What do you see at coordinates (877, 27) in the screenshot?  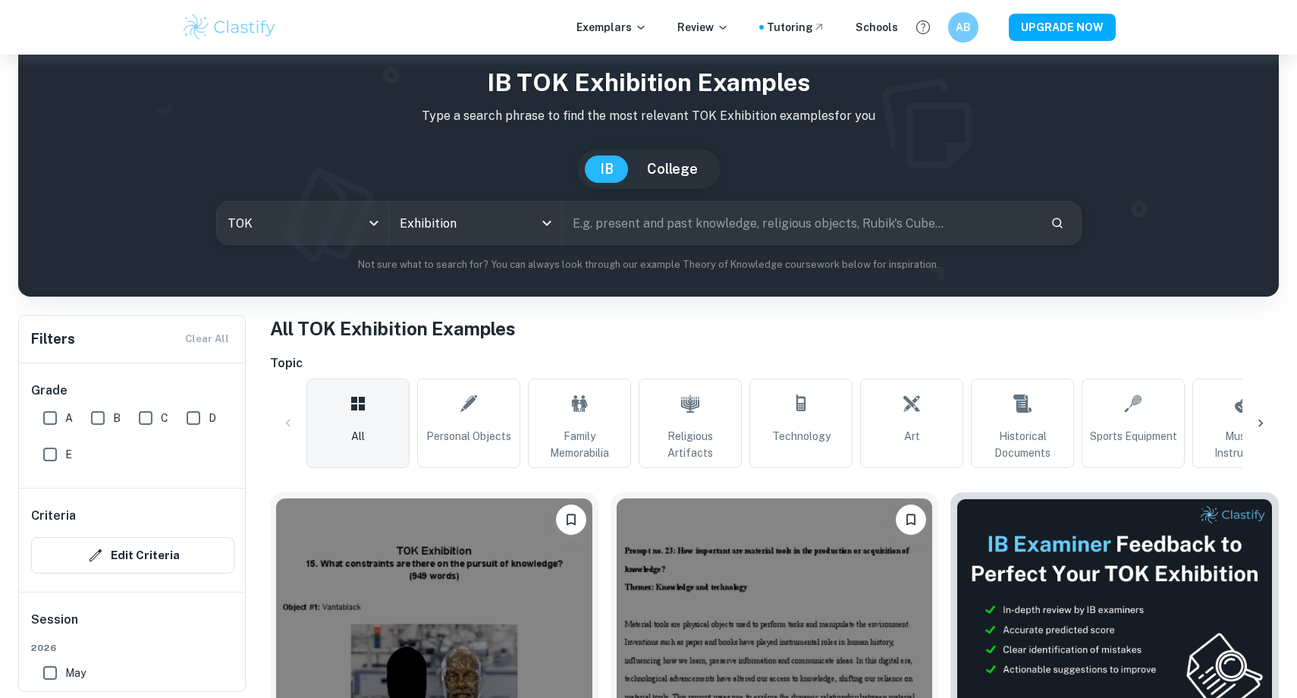 I see `div: Schools` at bounding box center [877, 27].